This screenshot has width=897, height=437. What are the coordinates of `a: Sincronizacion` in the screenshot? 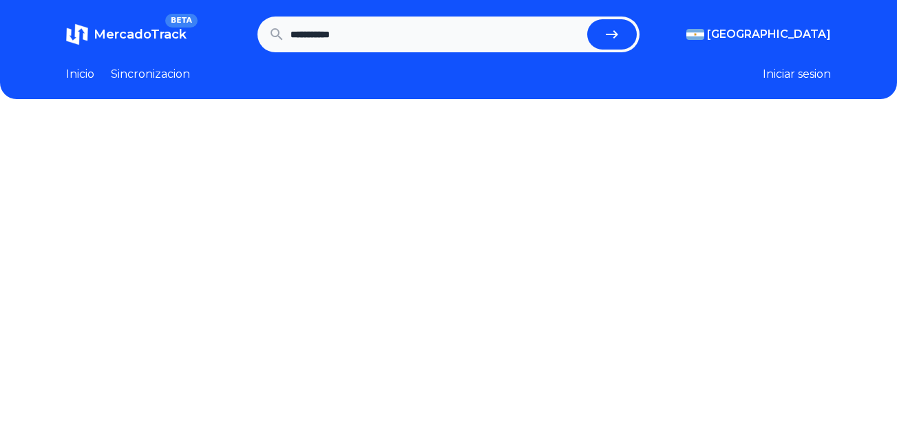 It's located at (150, 74).